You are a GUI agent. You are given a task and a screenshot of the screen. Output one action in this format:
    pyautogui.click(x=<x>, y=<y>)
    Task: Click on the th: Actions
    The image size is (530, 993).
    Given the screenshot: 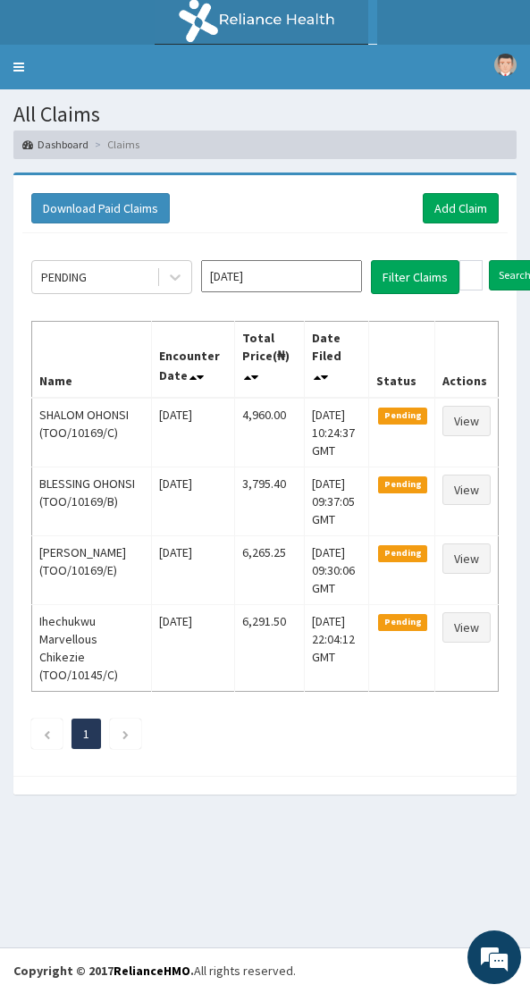 What is the action you would take?
    pyautogui.click(x=466, y=359)
    